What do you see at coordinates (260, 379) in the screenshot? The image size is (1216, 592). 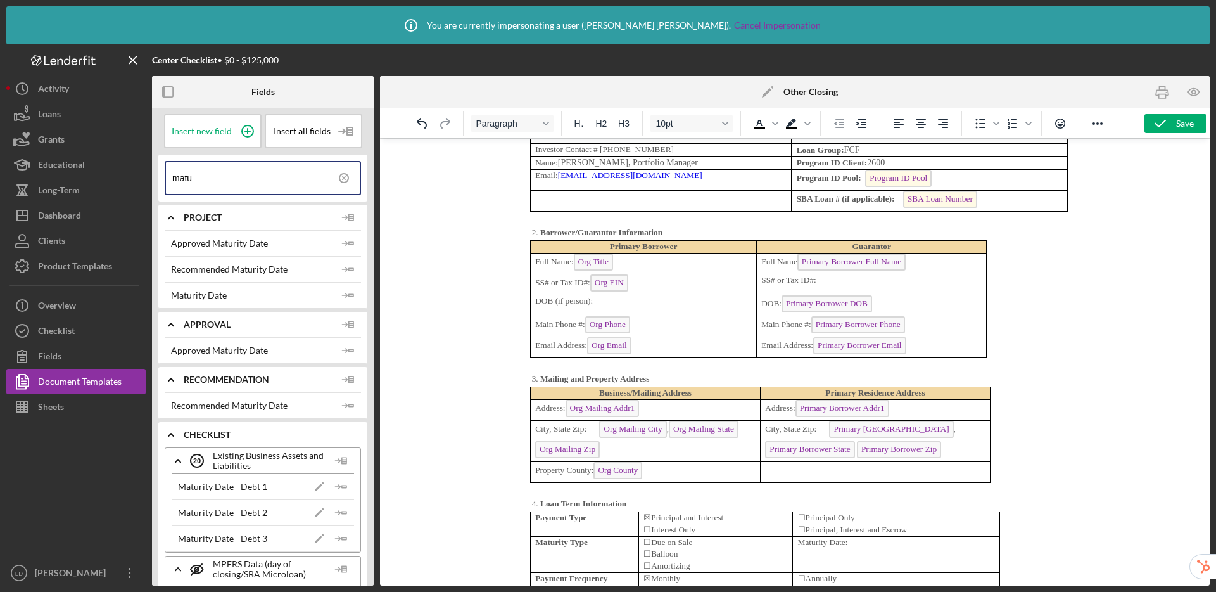 I see `span: Recommendation` at bounding box center [260, 379].